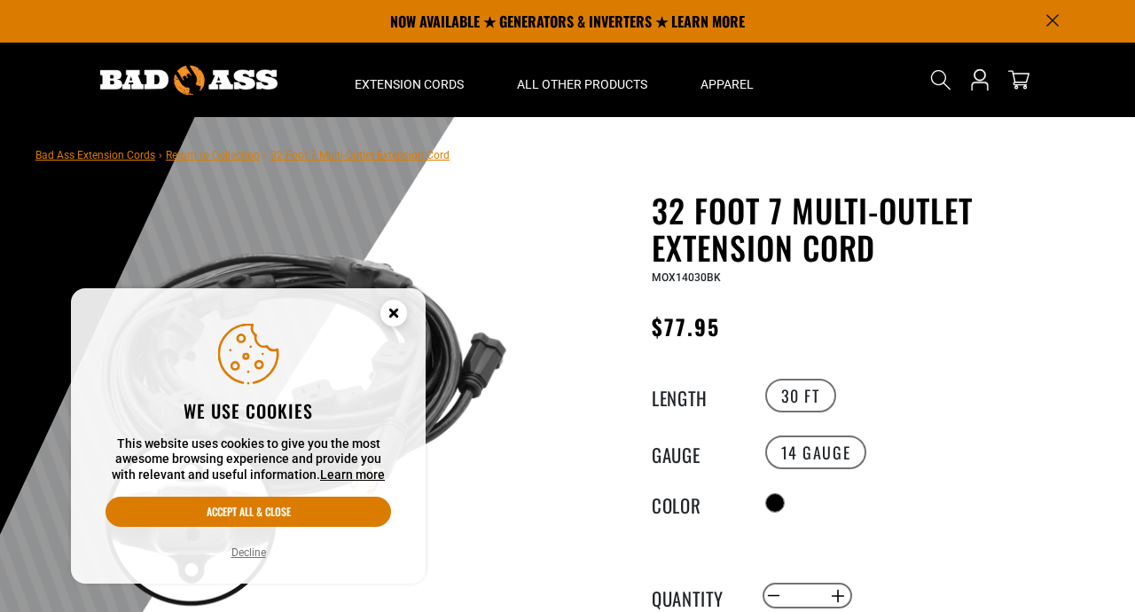 The height and width of the screenshot is (612, 1135). What do you see at coordinates (696, 503) in the screenshot?
I see `legend: Color` at bounding box center [696, 503].